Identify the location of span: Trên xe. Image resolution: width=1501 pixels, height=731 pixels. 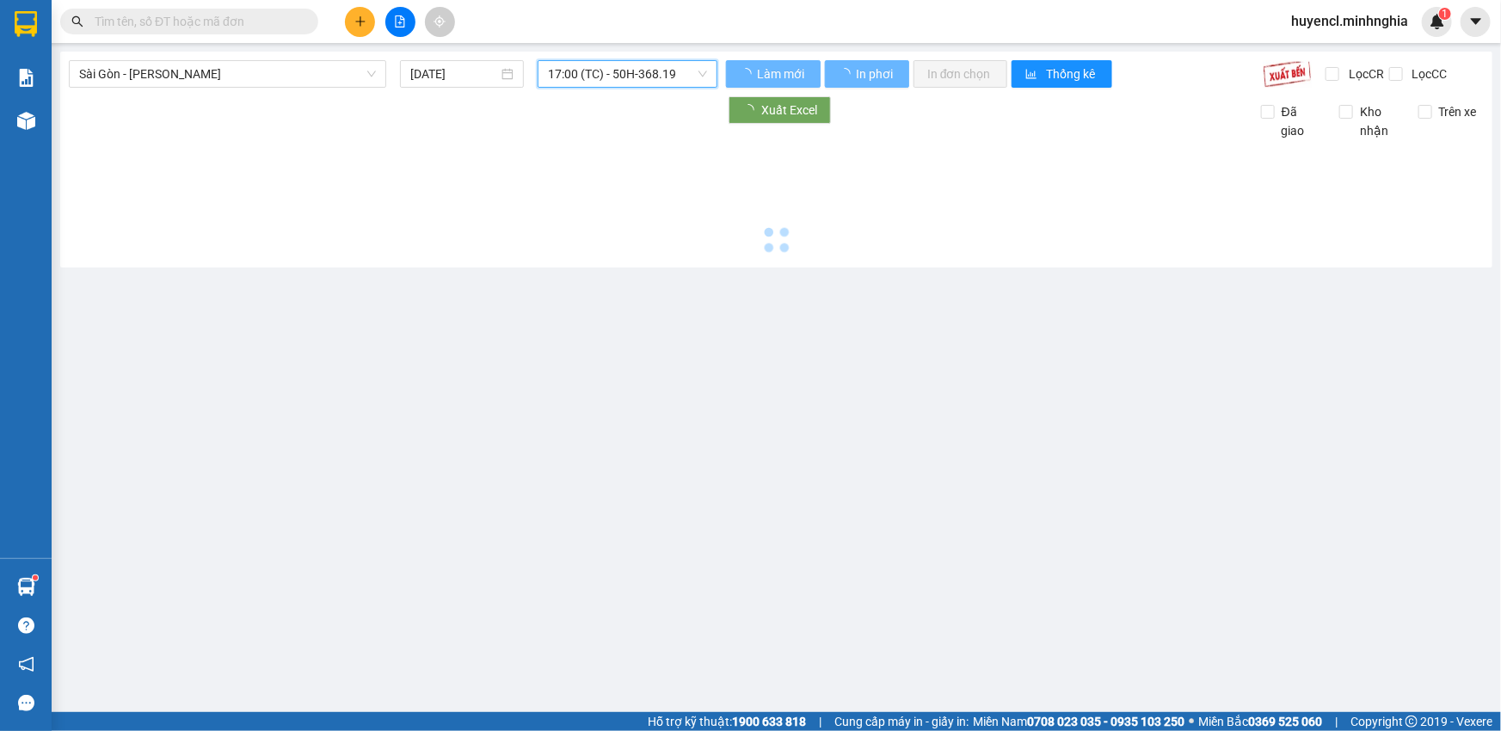
(1458, 112).